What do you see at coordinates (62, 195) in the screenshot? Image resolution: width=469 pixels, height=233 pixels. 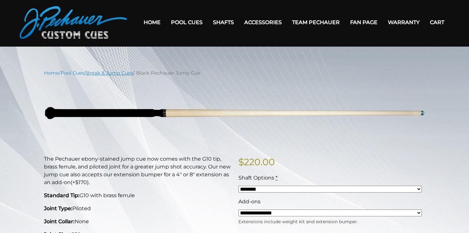 I see `strong: Standard Tip:` at bounding box center [62, 195].